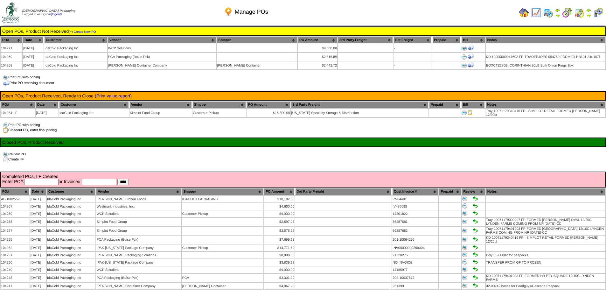  Describe the element at coordinates (415, 286) in the screenshot. I see `td: 261399` at that location.